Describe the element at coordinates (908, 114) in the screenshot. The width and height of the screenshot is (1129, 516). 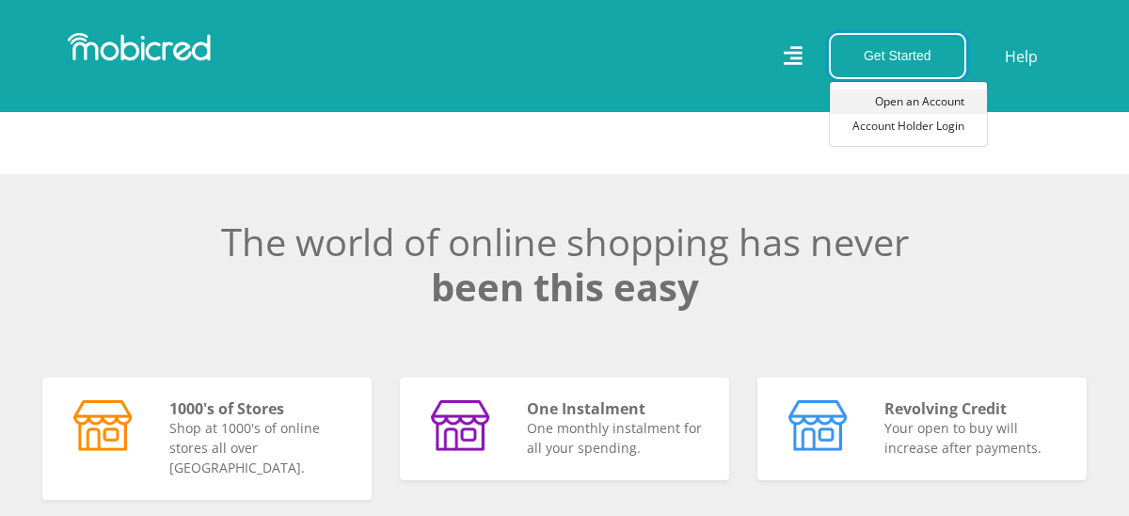
I see `div: Get Started` at that location.